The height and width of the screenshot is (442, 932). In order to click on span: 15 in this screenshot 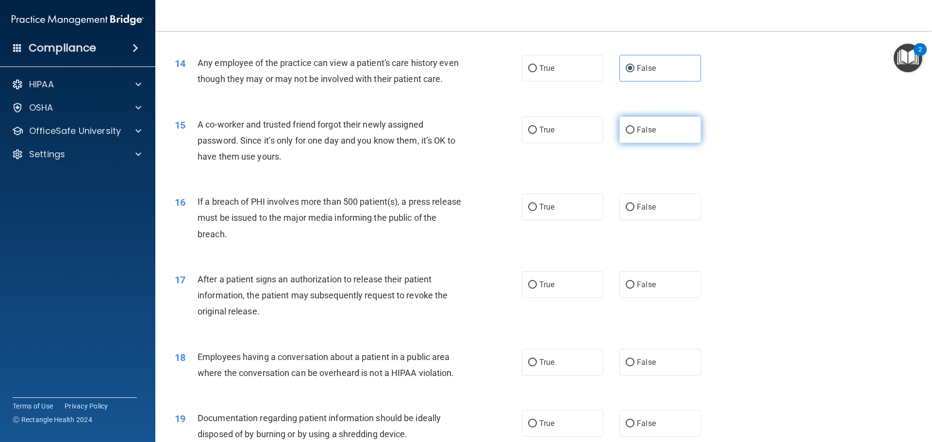, I will do `click(180, 125)`.